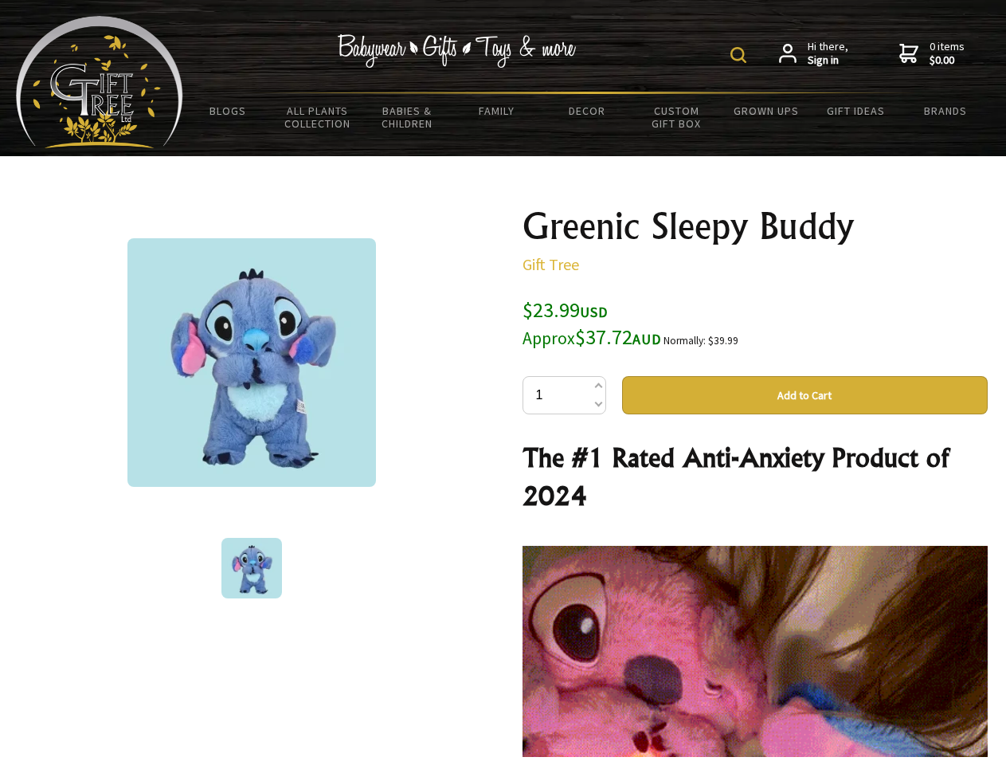 This screenshot has width=1006, height=765. What do you see at coordinates (828, 53) in the screenshot?
I see `span: Hi there,` at bounding box center [828, 53].